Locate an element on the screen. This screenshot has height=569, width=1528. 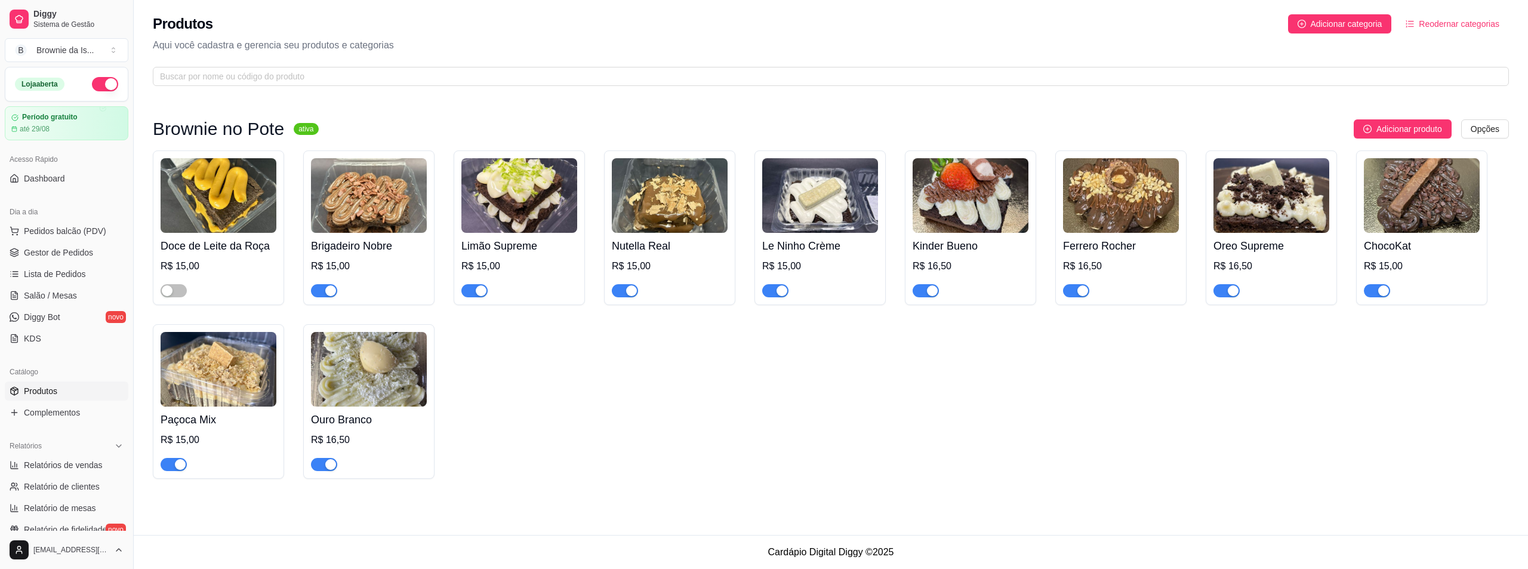
article: Período gratuito is located at coordinates (50, 117).